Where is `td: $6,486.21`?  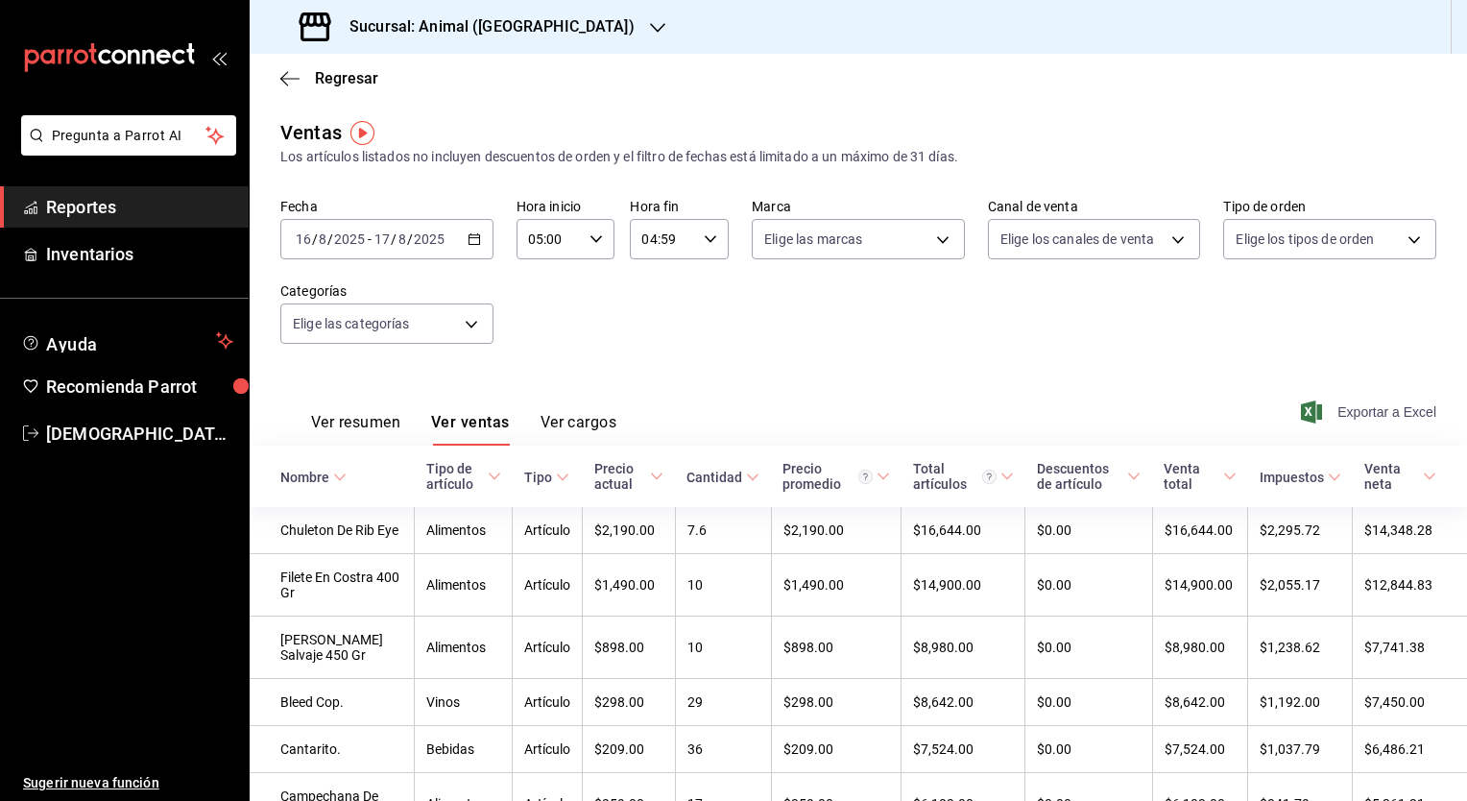
td: $6,486.21 is located at coordinates (1410, 749).